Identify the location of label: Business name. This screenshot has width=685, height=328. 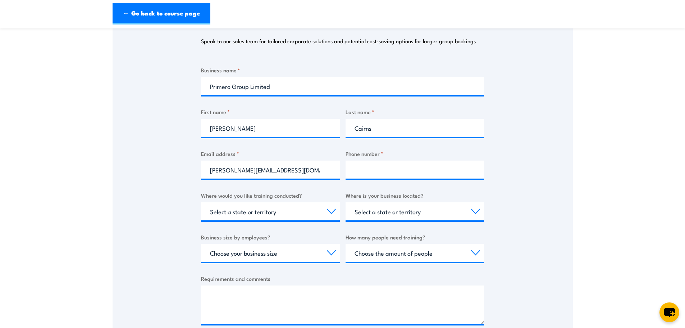
(342, 70).